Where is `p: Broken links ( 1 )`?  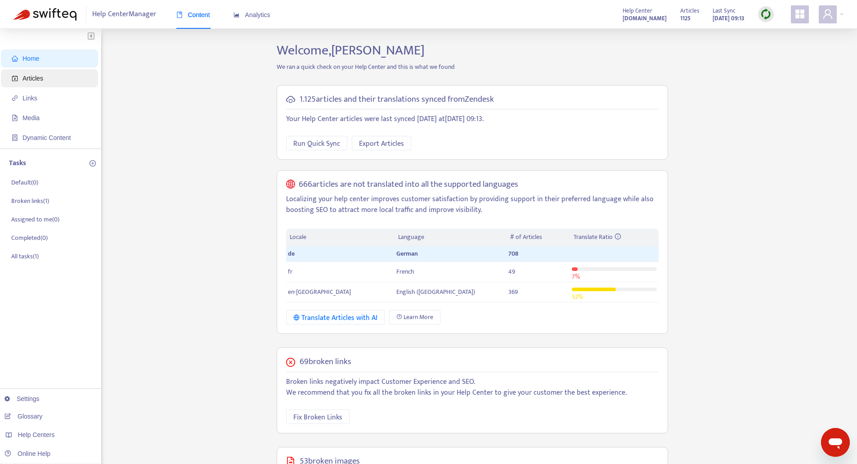 p: Broken links ( 1 ) is located at coordinates (30, 201).